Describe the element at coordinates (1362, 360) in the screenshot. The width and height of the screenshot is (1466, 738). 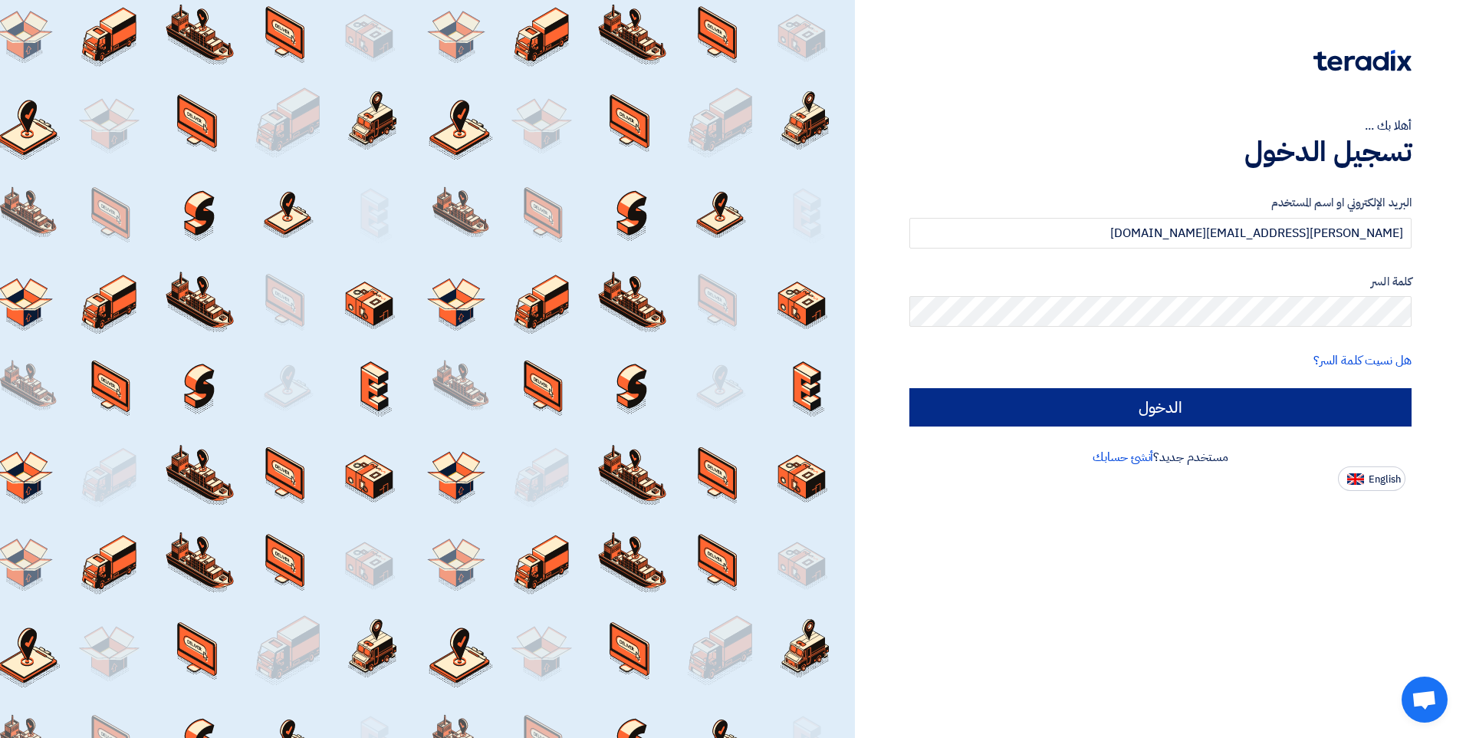
I see `a: هل نسيت كلمة السر؟` at that location.